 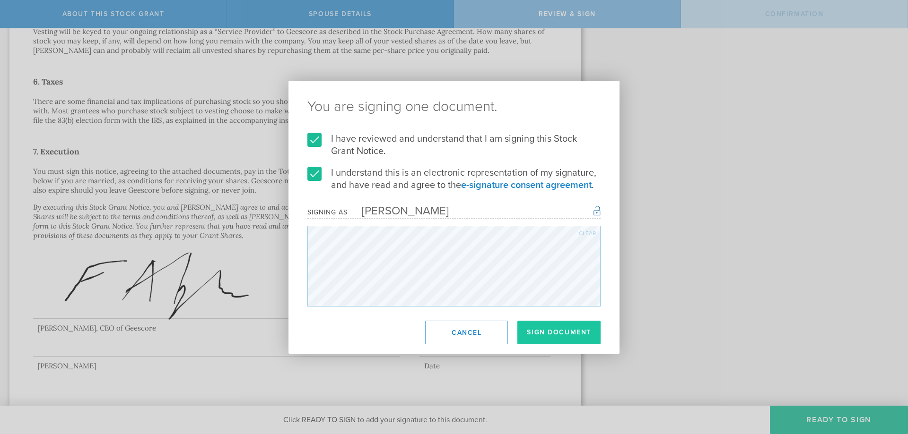 I want to click on label: I have reviewed and understand that I am signing this Stock Grant Notice., so click(x=454, y=145).